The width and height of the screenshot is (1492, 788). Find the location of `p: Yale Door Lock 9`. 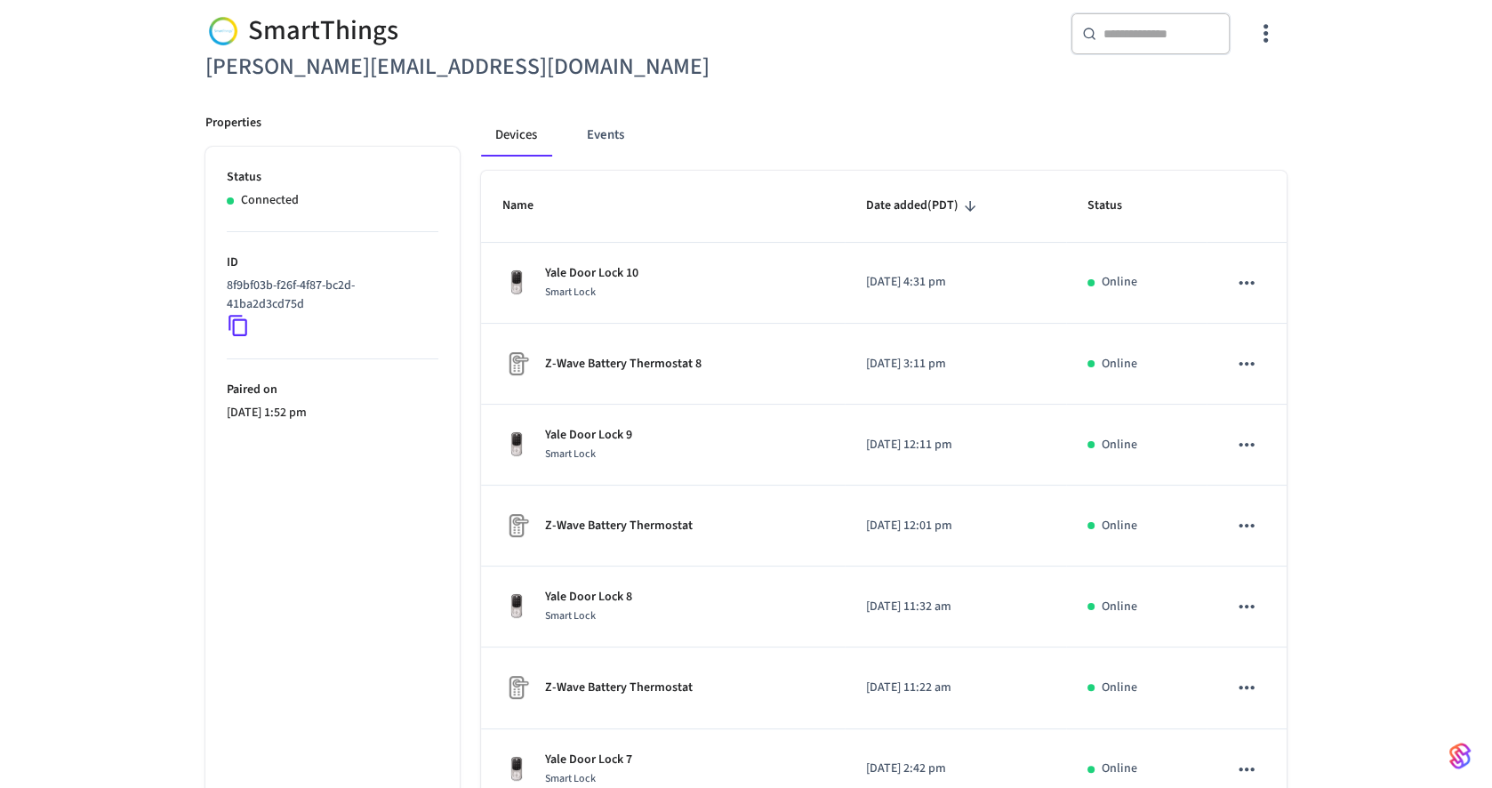

p: Yale Door Lock 9 is located at coordinates (589, 435).